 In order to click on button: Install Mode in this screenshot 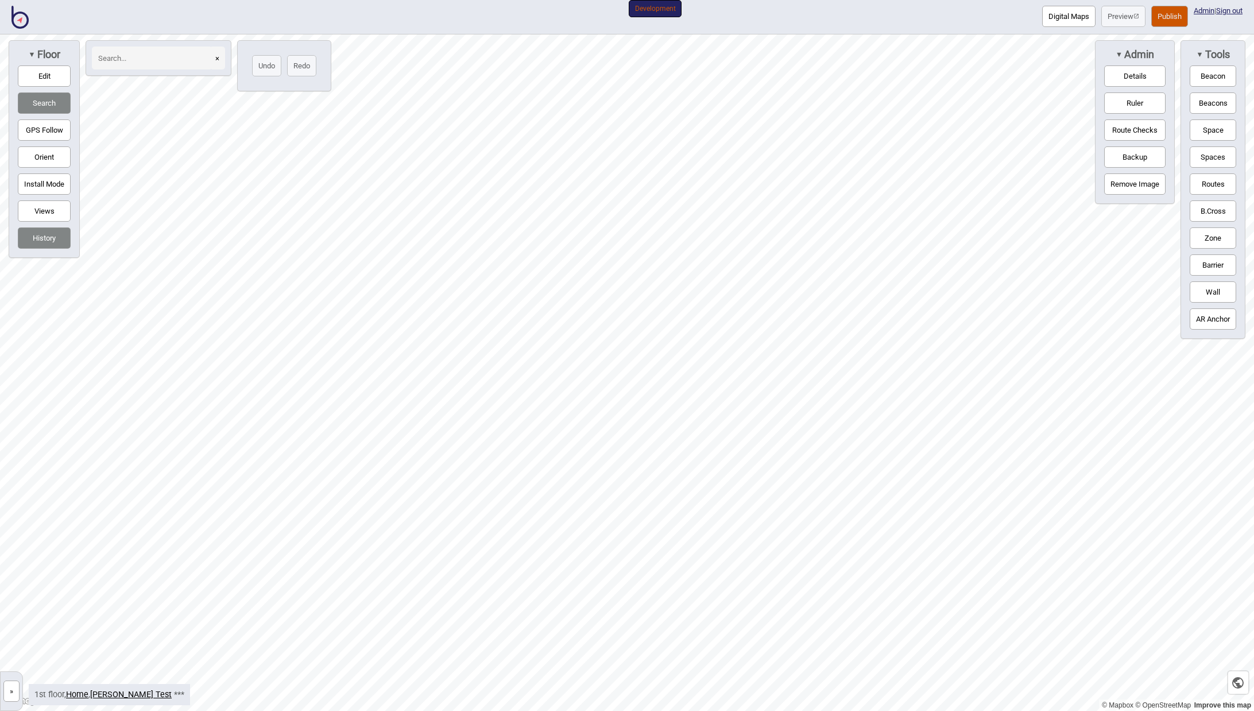, I will do `click(44, 184)`.